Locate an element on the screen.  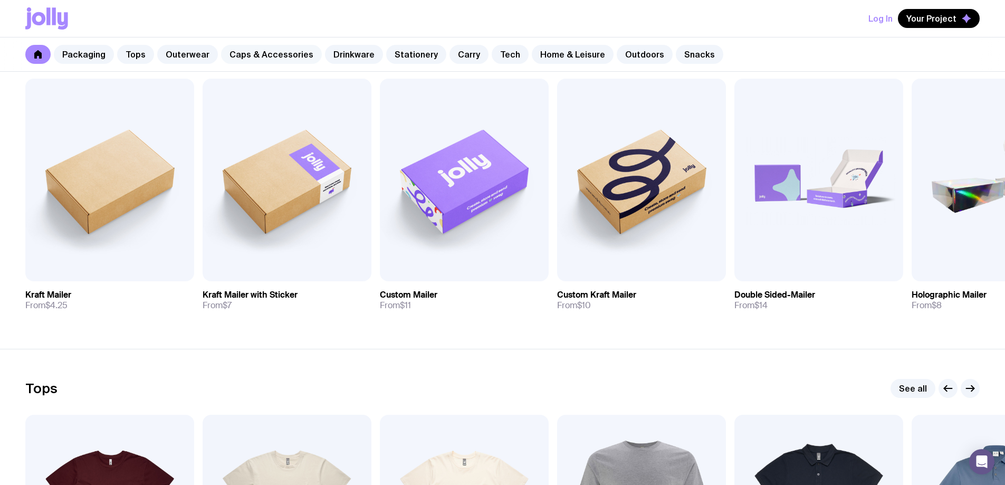
span: $8 is located at coordinates (936, 305).